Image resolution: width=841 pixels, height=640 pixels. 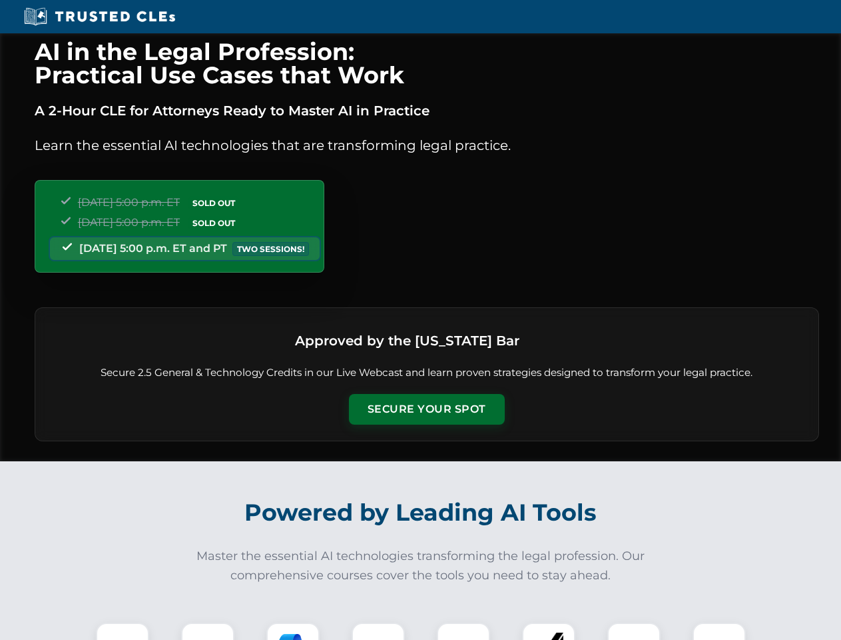 What do you see at coordinates (421, 566) in the screenshot?
I see `p: Master the essential AI technologies transforming the legal profession. Our comprehensive courses...` at bounding box center [421, 566].